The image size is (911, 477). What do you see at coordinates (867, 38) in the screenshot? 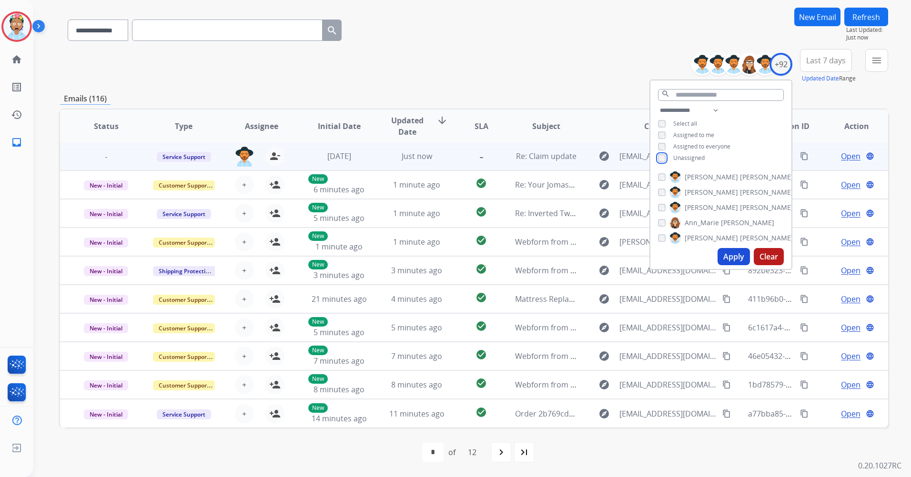
I see `span: Just now` at bounding box center [867, 38].